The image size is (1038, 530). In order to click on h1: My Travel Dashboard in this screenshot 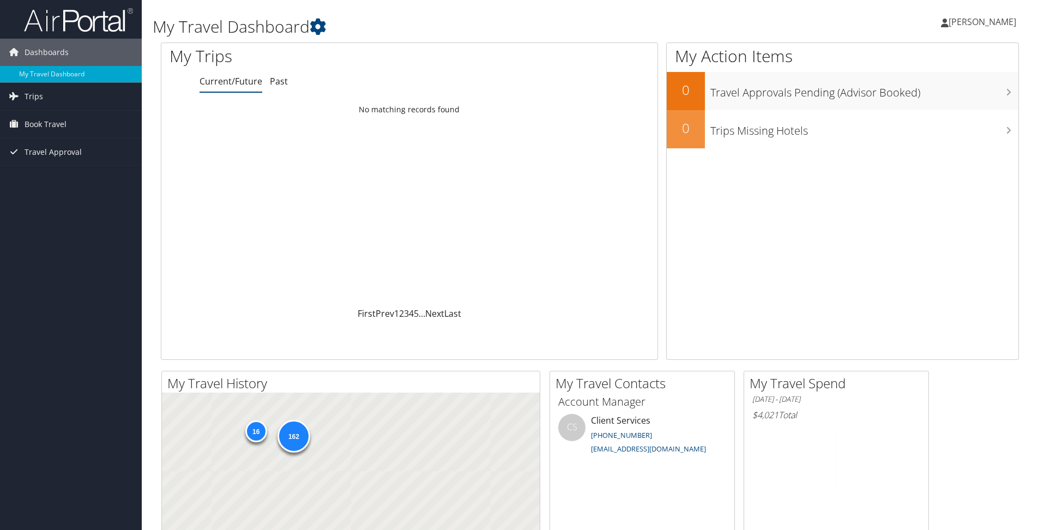, I will do `click(444, 27)`.